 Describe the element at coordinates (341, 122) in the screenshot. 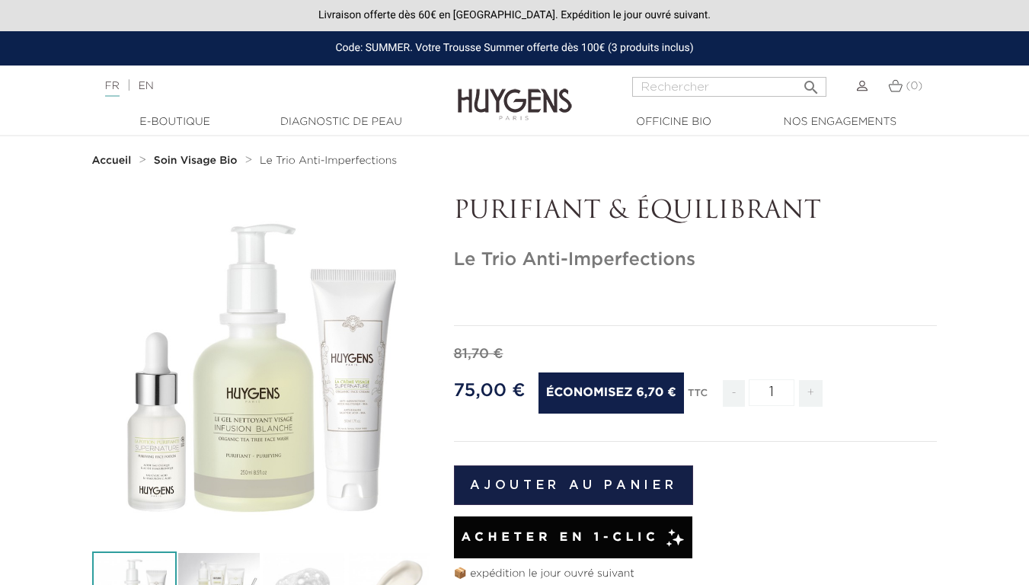

I see `a: Diagnostic de peau` at that location.